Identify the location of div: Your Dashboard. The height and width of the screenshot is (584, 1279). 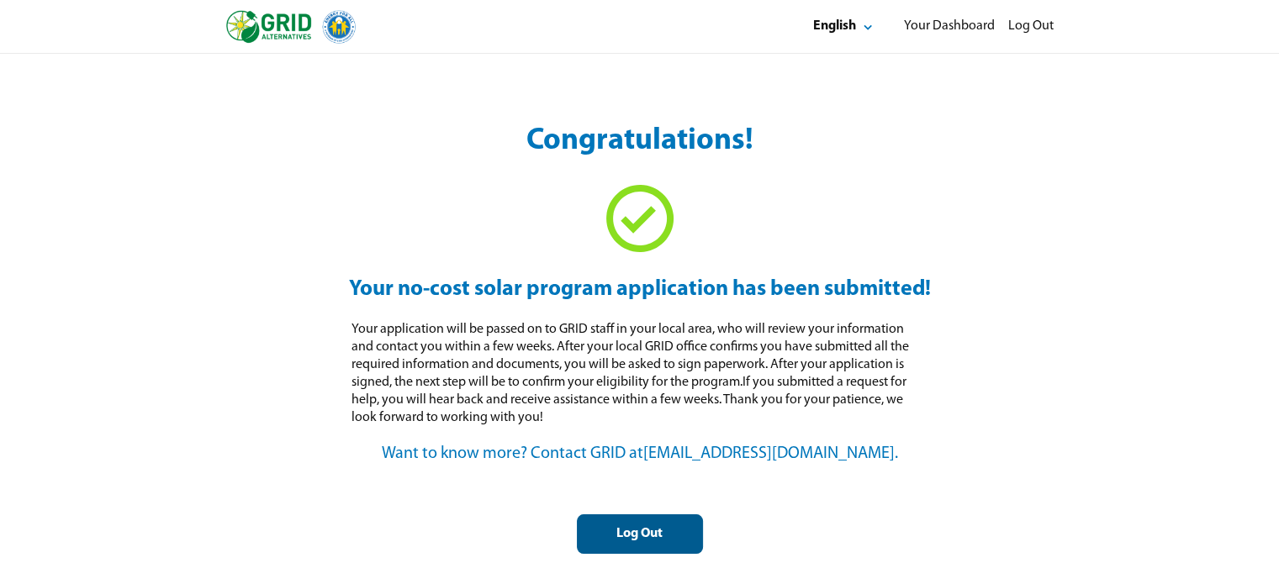
(949, 26).